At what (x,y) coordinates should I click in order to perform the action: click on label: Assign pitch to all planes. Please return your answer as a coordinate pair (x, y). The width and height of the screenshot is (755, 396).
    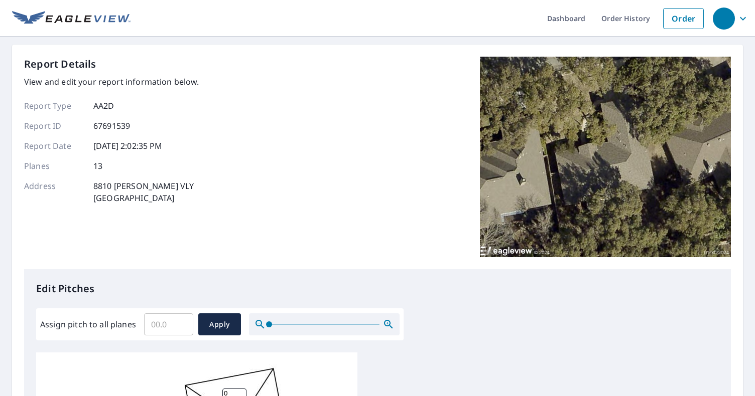
    Looking at the image, I should click on (88, 325).